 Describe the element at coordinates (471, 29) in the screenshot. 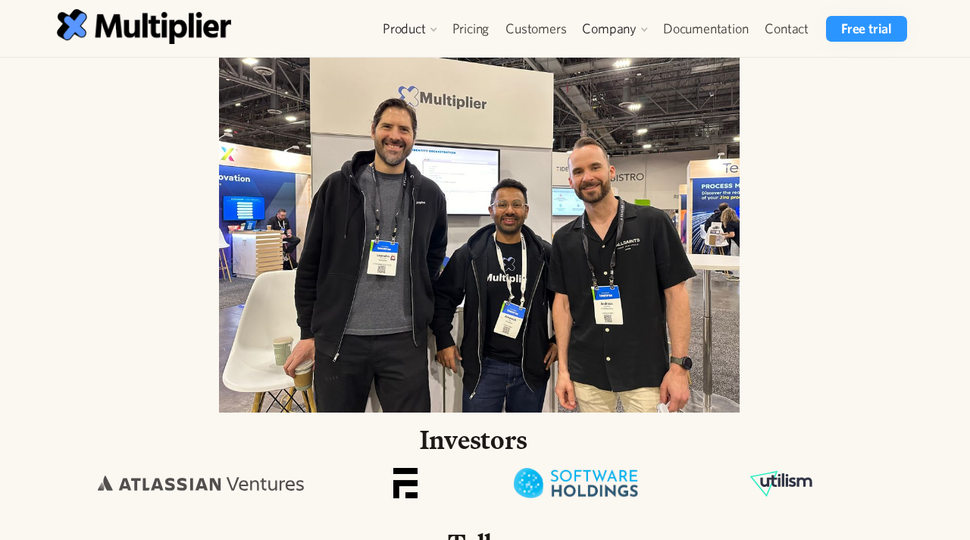

I see `a: Pricing` at that location.